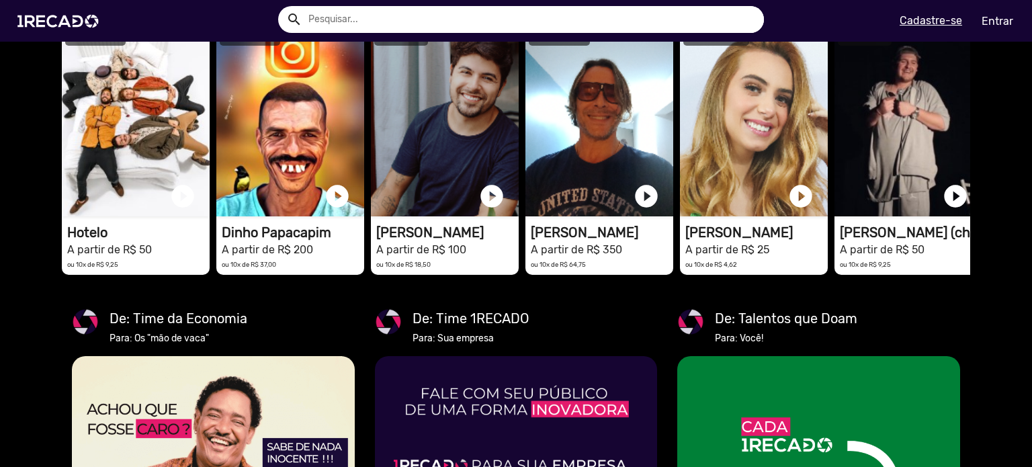  I want to click on h1: Hotelo, so click(138, 232).